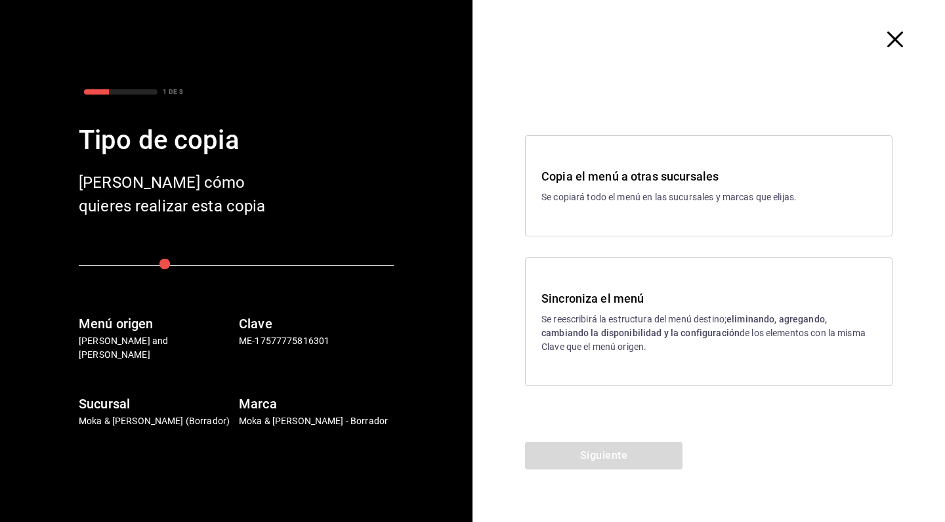 This screenshot has width=945, height=522. What do you see at coordinates (316, 324) in the screenshot?
I see `h6: Clave` at bounding box center [316, 324].